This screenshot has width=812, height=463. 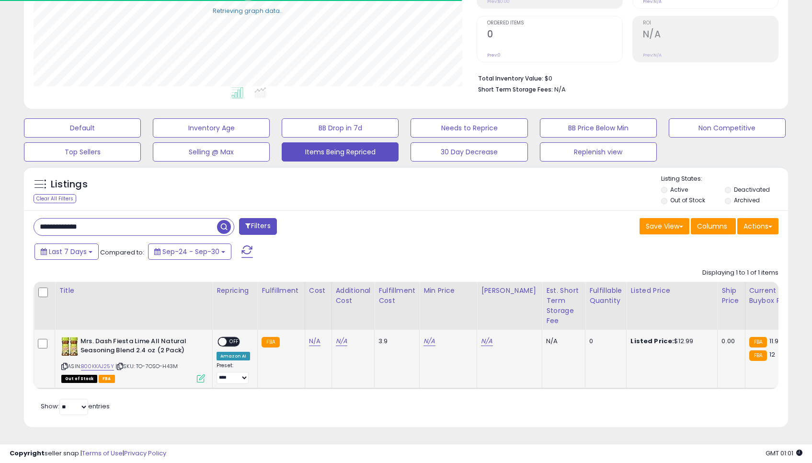 I want to click on span: Sep-24 - Sep-30, so click(x=191, y=252).